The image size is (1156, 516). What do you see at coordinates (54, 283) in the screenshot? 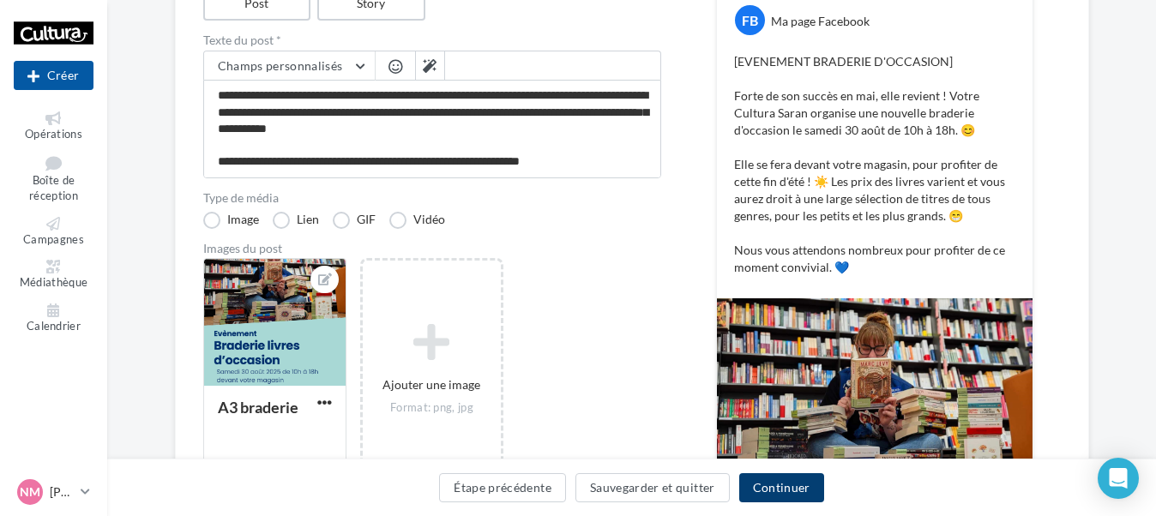
I see `span: Médiathèque` at bounding box center [54, 283].